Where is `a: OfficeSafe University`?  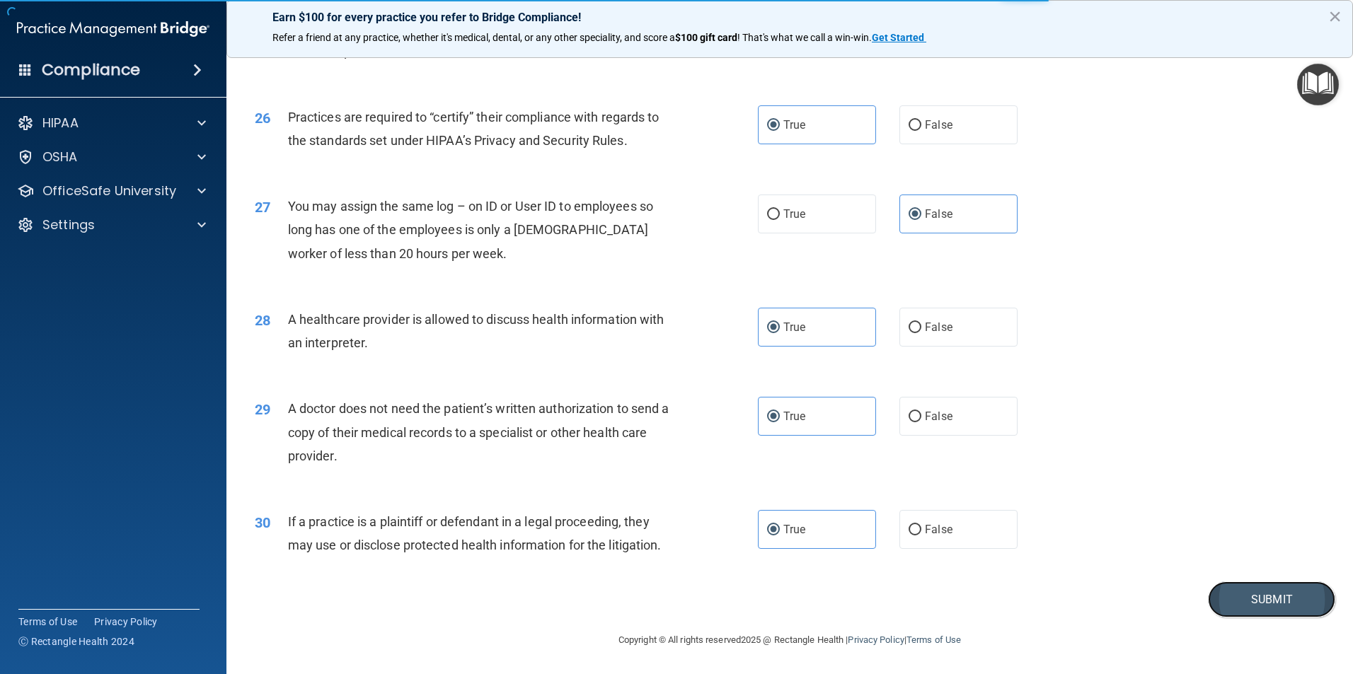 a: OfficeSafe University is located at coordinates (111, 191).